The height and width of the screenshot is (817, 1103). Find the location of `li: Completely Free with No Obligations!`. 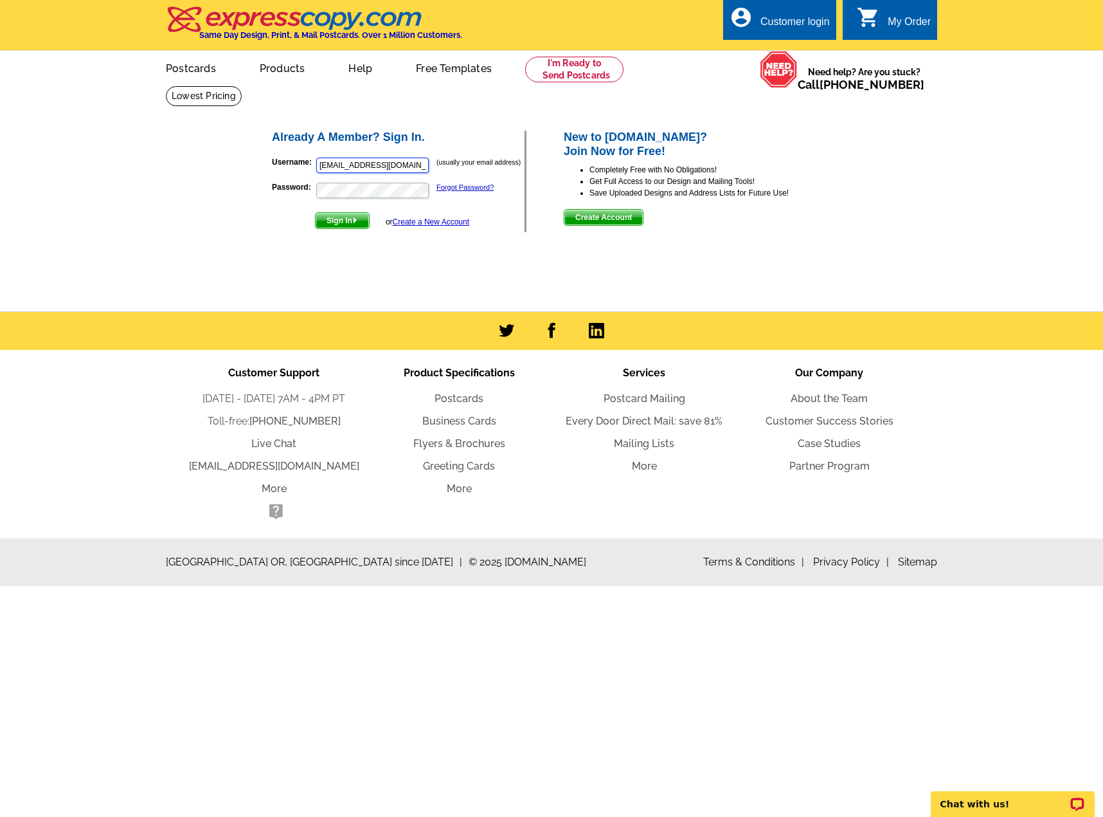

li: Completely Free with No Obligations! is located at coordinates (711, 170).